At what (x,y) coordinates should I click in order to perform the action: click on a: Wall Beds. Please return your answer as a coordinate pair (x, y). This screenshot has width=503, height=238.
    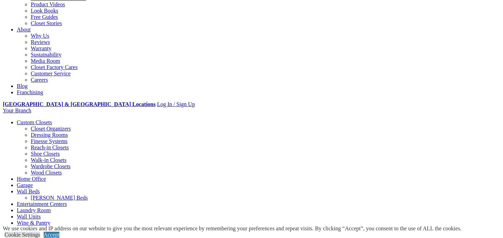
    Looking at the image, I should click on (28, 191).